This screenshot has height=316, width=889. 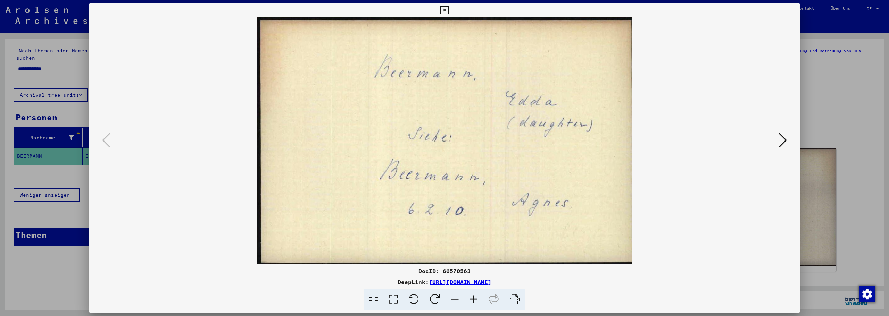 I want to click on div: Zustimmung ändern, so click(x=867, y=294).